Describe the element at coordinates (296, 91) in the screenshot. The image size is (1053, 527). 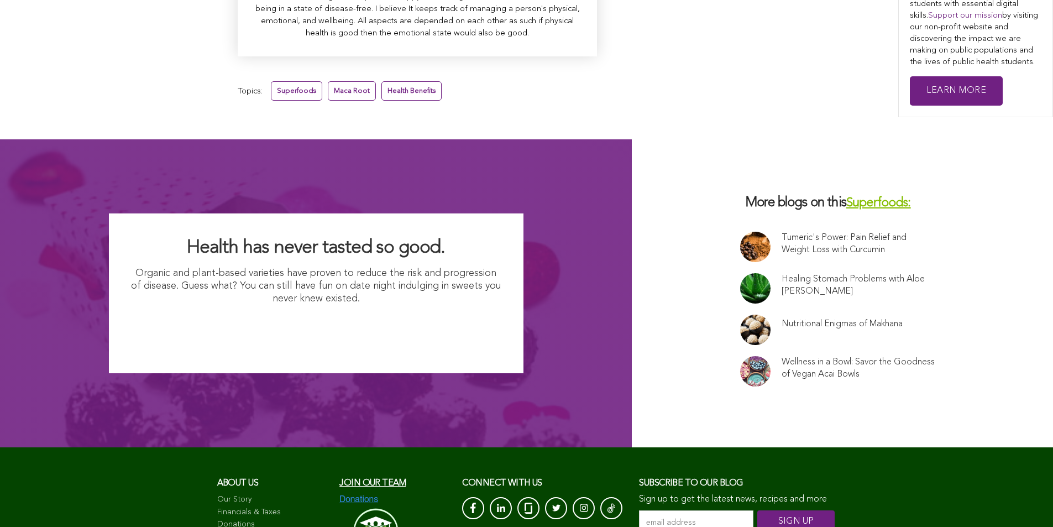
I see `a: Superfoods` at that location.